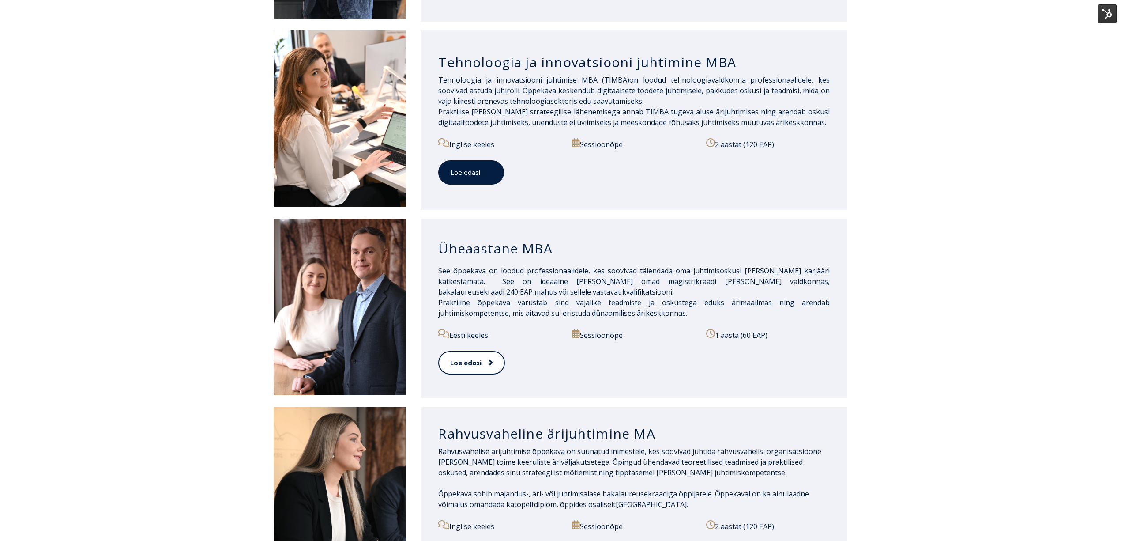 Image resolution: width=1121 pixels, height=541 pixels. I want to click on span: Praktiline õppekava varustab sind vajalike teadmiste ja oskustega eduks ärimaailmas ning arendab ..., so click(634, 308).